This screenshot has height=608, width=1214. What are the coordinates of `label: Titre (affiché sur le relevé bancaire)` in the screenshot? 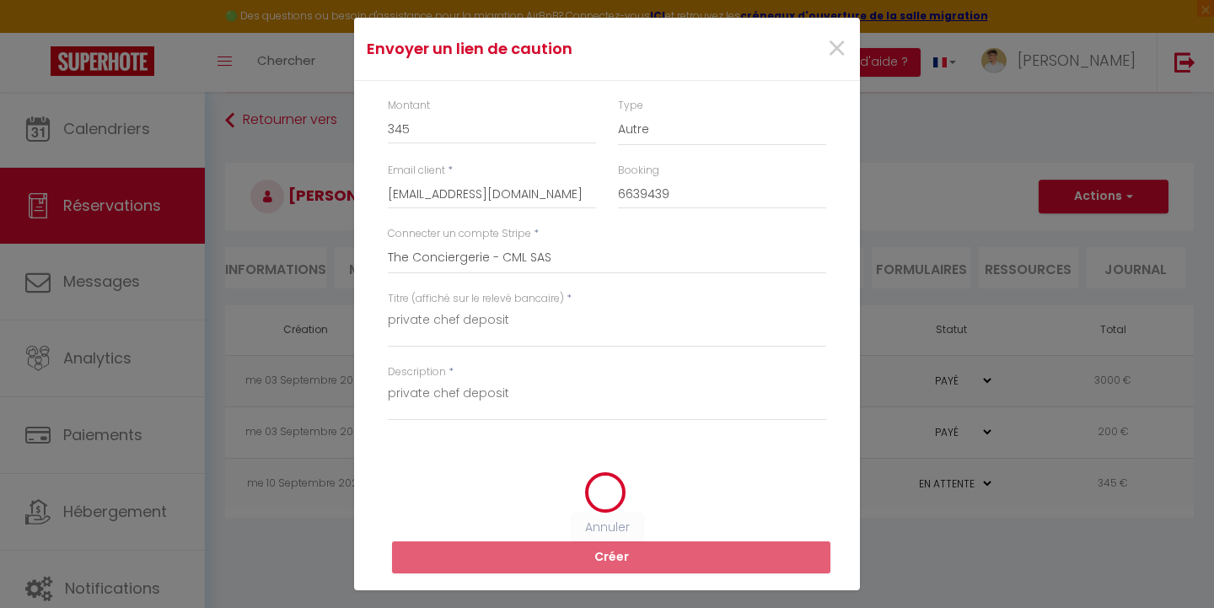 It's located at (476, 299).